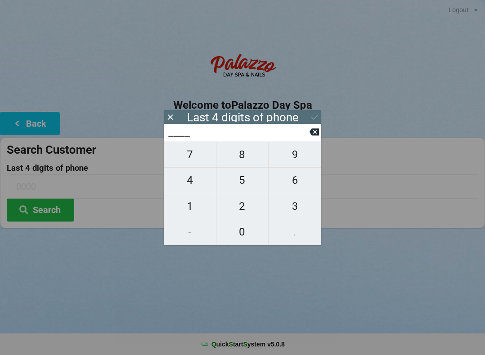 This screenshot has height=355, width=485. I want to click on span: 3, so click(295, 206).